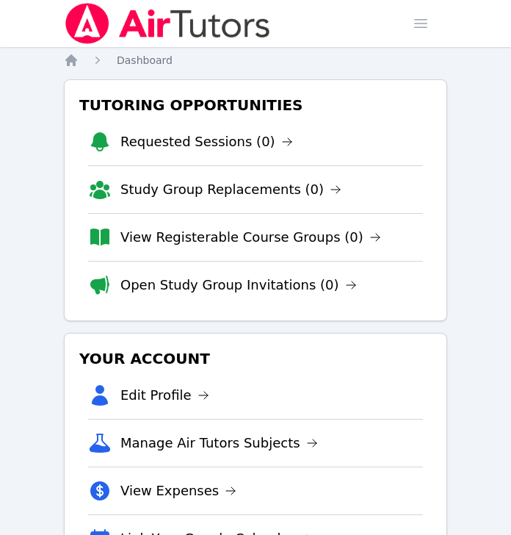 The image size is (511, 535). I want to click on h3: Tutoring Opportunities, so click(256, 105).